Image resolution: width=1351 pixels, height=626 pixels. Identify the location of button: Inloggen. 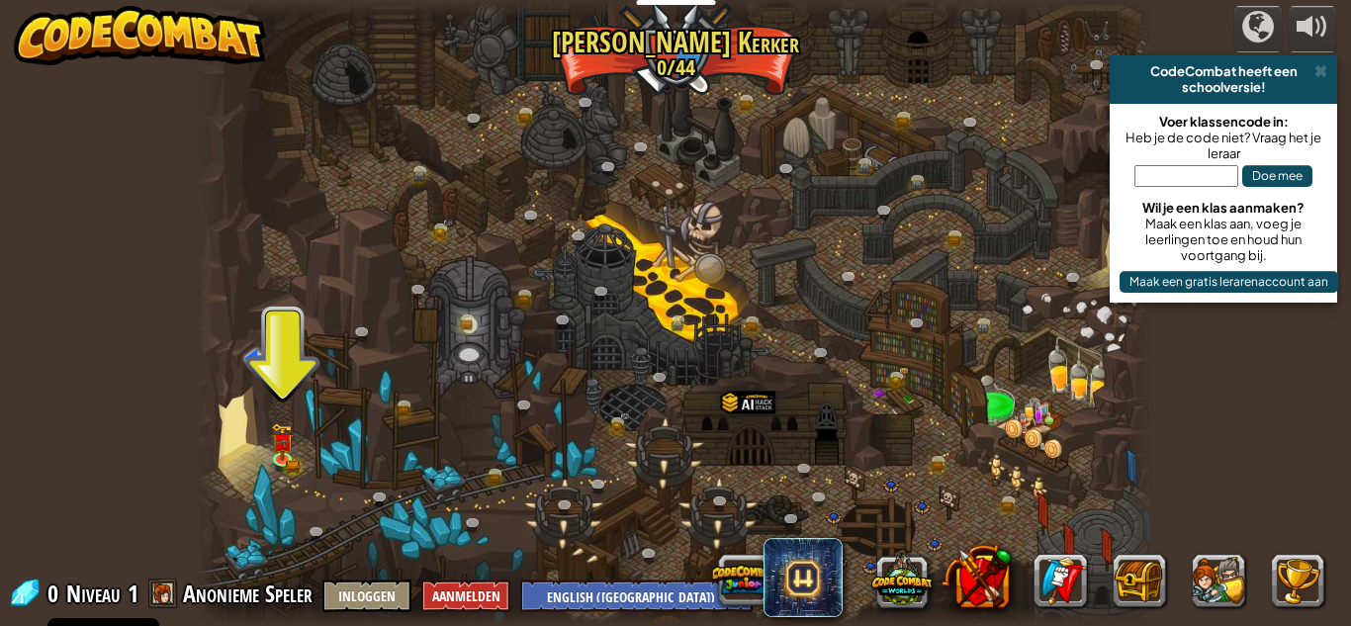
(367, 595).